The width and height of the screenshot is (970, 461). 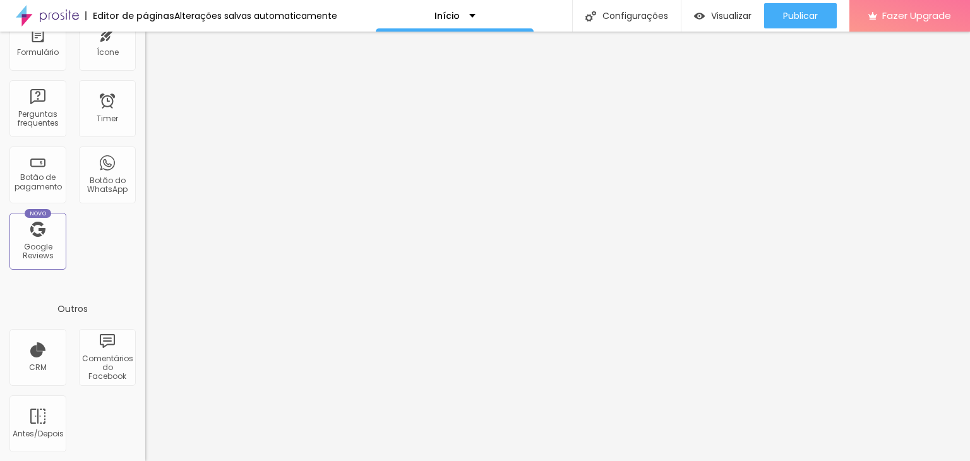 What do you see at coordinates (37, 251) in the screenshot?
I see `div: Google Reviews` at bounding box center [37, 251].